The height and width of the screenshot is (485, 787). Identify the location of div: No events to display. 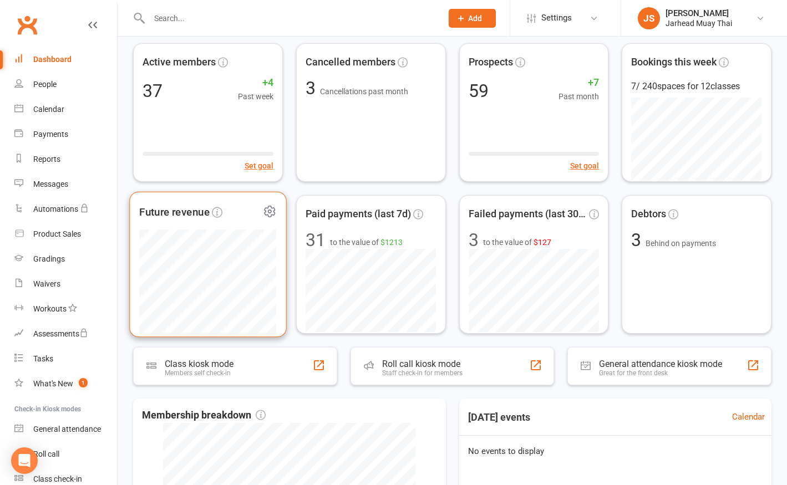
(616, 452).